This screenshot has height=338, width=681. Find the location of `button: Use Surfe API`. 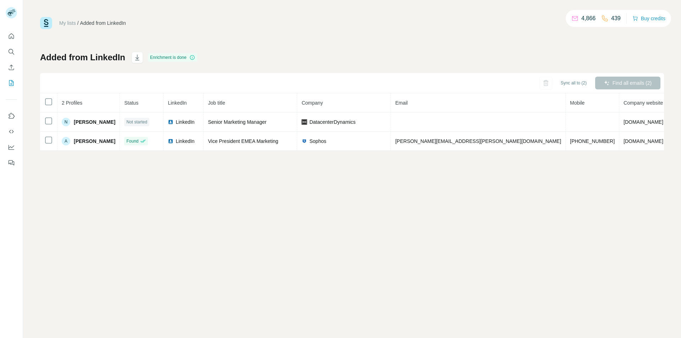

button: Use Surfe API is located at coordinates (11, 132).